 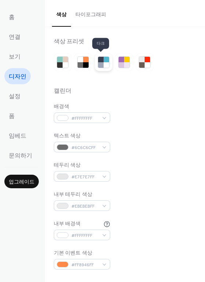 What do you see at coordinates (12, 18) in the screenshot?
I see `span: 홈` at bounding box center [12, 18].